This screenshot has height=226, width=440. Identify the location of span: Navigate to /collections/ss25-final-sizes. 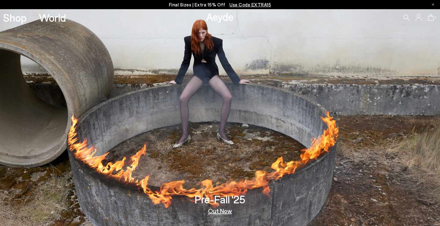
(250, 5).